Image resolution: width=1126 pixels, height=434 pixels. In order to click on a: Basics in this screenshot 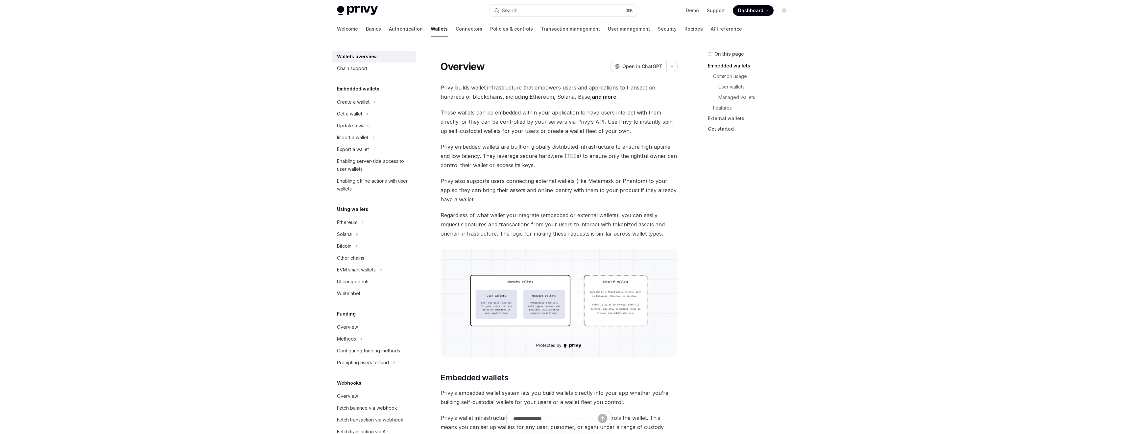, I will do `click(374, 29)`.